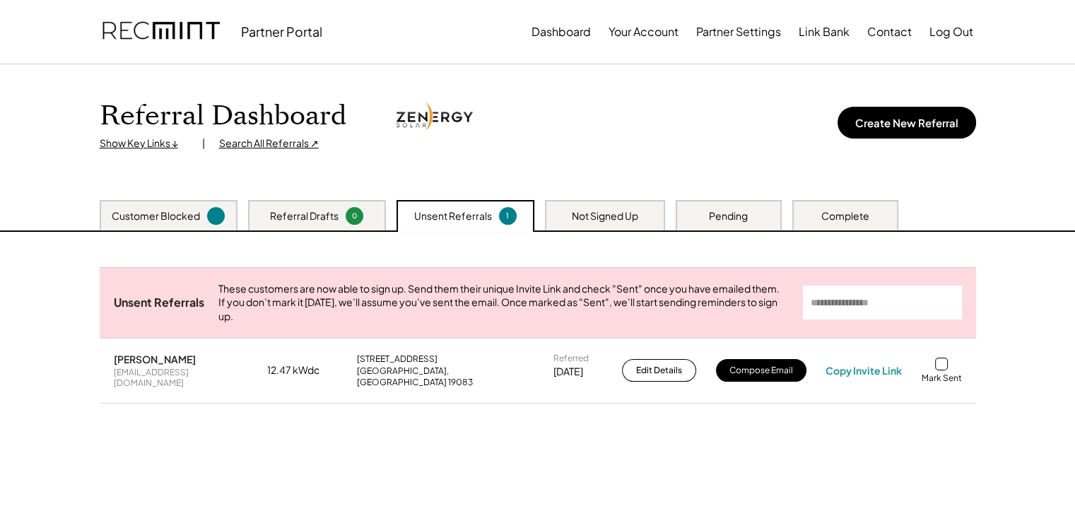 Image resolution: width=1075 pixels, height=516 pixels. What do you see at coordinates (223, 116) in the screenshot?
I see `h1: Referral Dashboard` at bounding box center [223, 116].